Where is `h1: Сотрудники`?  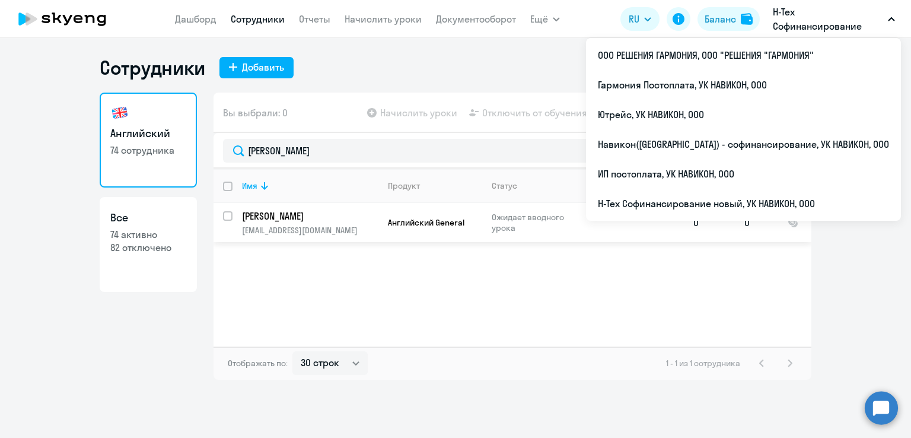 h1: Сотрудники is located at coordinates (152, 68).